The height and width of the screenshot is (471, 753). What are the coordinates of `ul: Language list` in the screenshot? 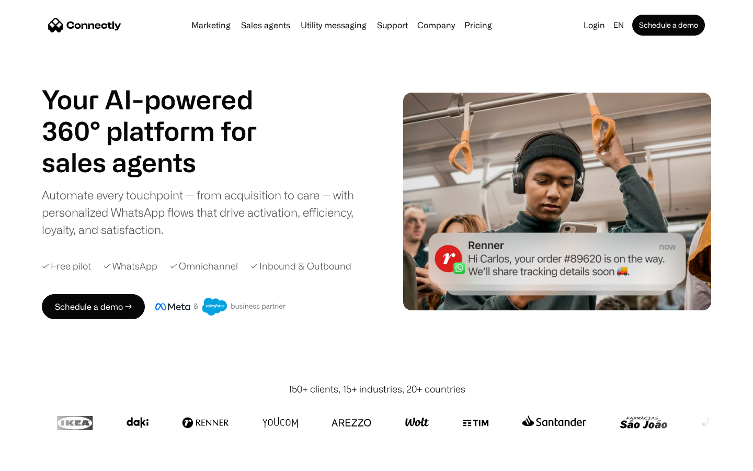 It's located at (42, 460).